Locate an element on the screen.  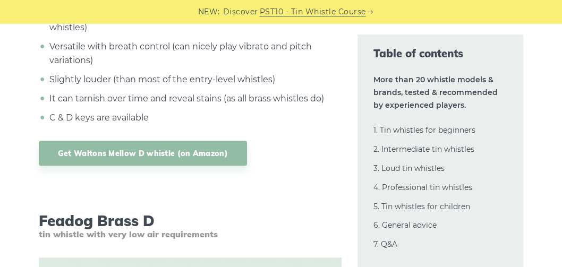
a: 7. Q&A is located at coordinates (385, 244).